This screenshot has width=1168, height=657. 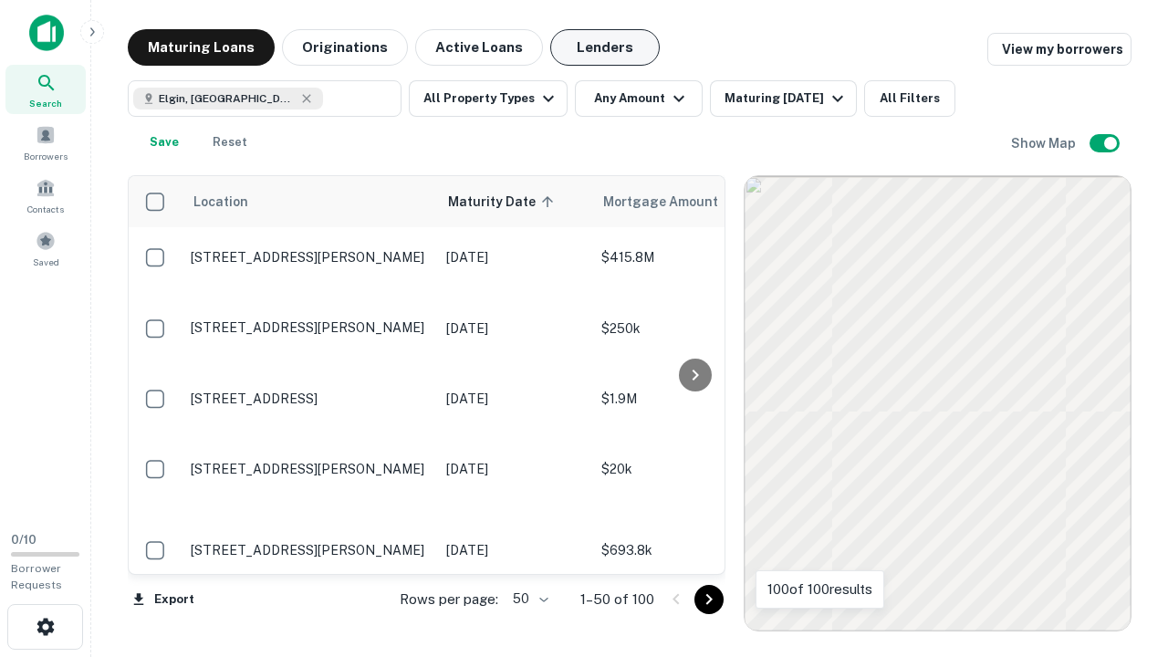 What do you see at coordinates (504, 202) in the screenshot?
I see `span: Maturity Date` at bounding box center [504, 202].